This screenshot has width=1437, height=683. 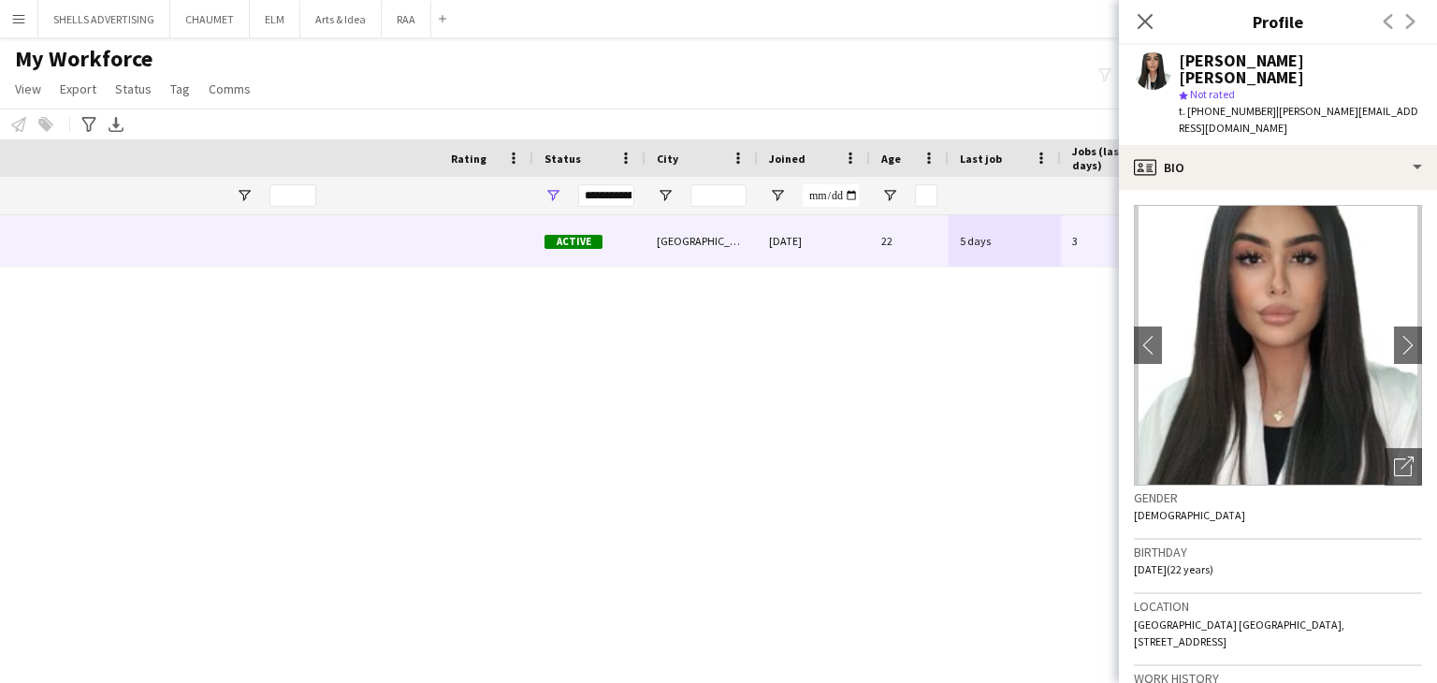 What do you see at coordinates (926, 196) in the screenshot?
I see `input: Age Filter Input` at bounding box center [926, 196].